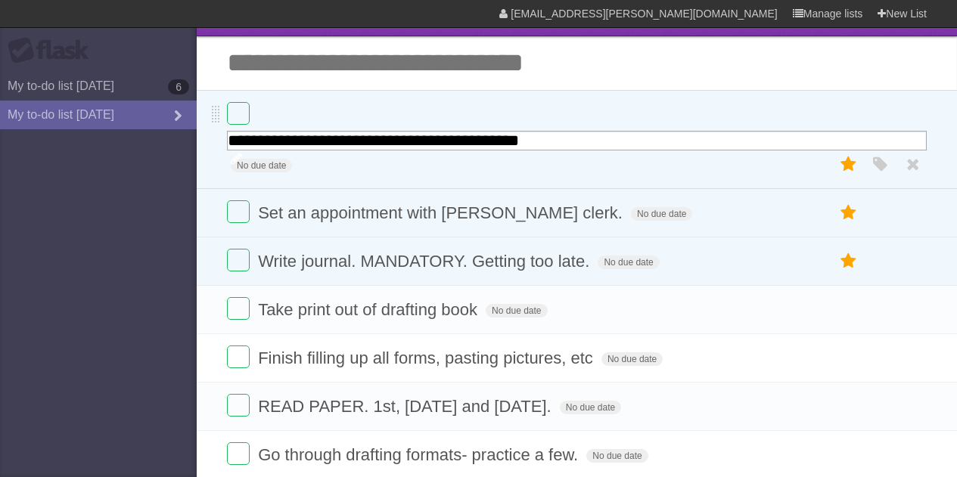 The image size is (957, 477). What do you see at coordinates (427, 358) in the screenshot?
I see `span: Finish filling up all forms, pasting pictures, etc` at bounding box center [427, 358].